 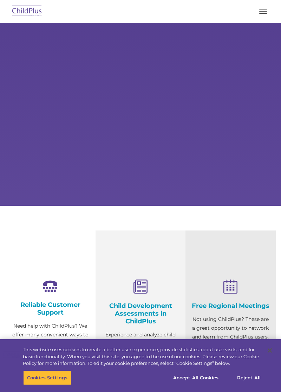 I want to click on button: Reject All, so click(x=249, y=377).